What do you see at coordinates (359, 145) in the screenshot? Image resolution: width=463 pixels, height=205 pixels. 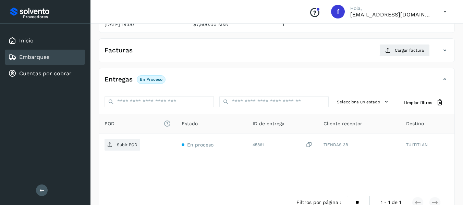 I see `td: TIENDAS 3B` at bounding box center [359, 145].